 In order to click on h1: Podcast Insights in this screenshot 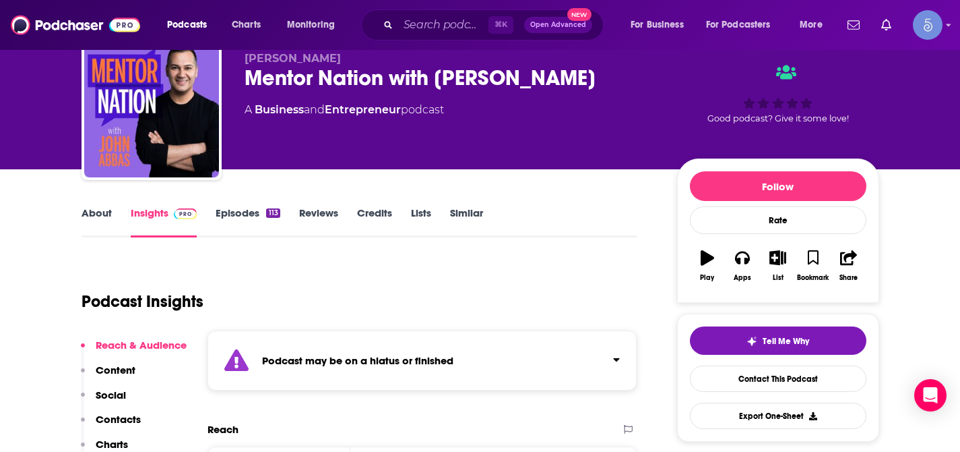, I will do `click(142, 301)`.